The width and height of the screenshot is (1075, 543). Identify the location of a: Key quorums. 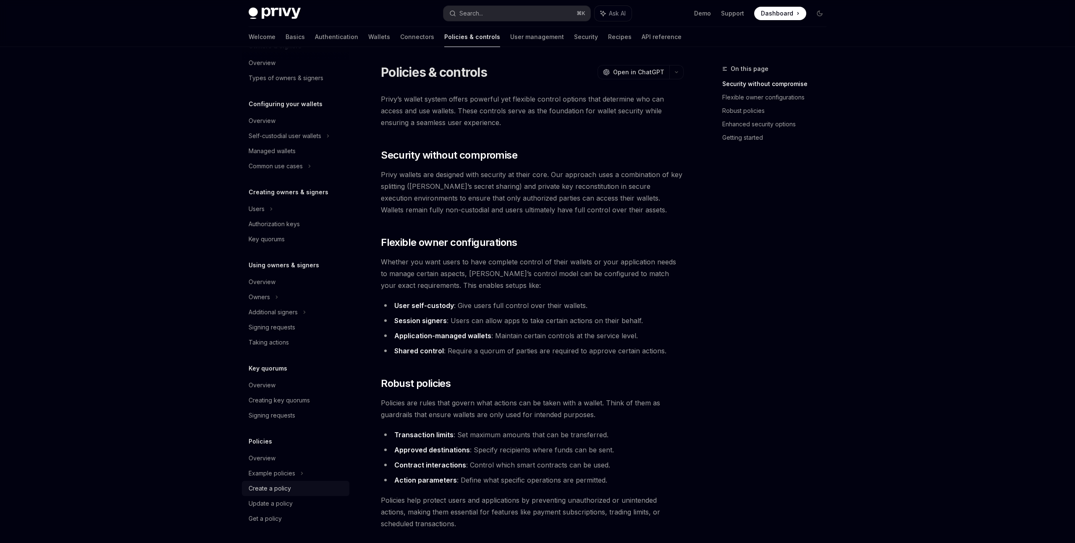
(296, 239).